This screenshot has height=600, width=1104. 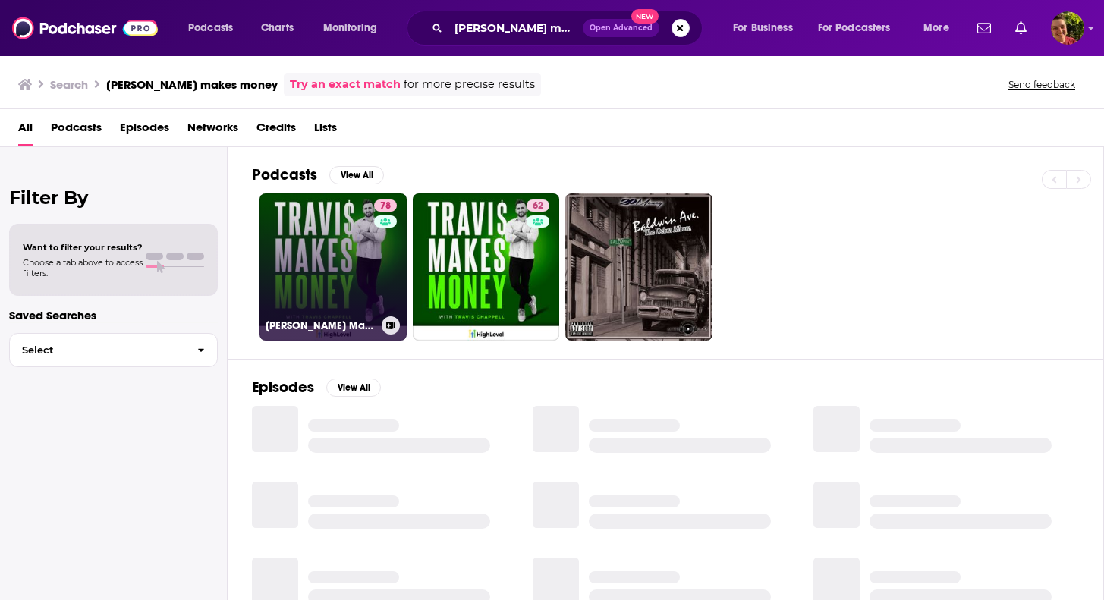 I want to click on a: 78, so click(x=385, y=206).